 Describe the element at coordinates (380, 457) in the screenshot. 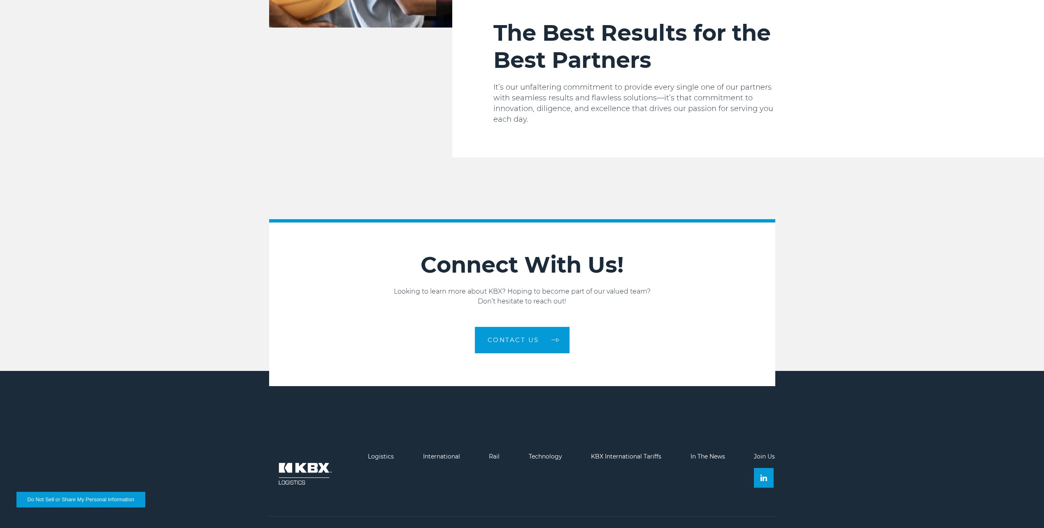

I see `a: Logistics` at that location.